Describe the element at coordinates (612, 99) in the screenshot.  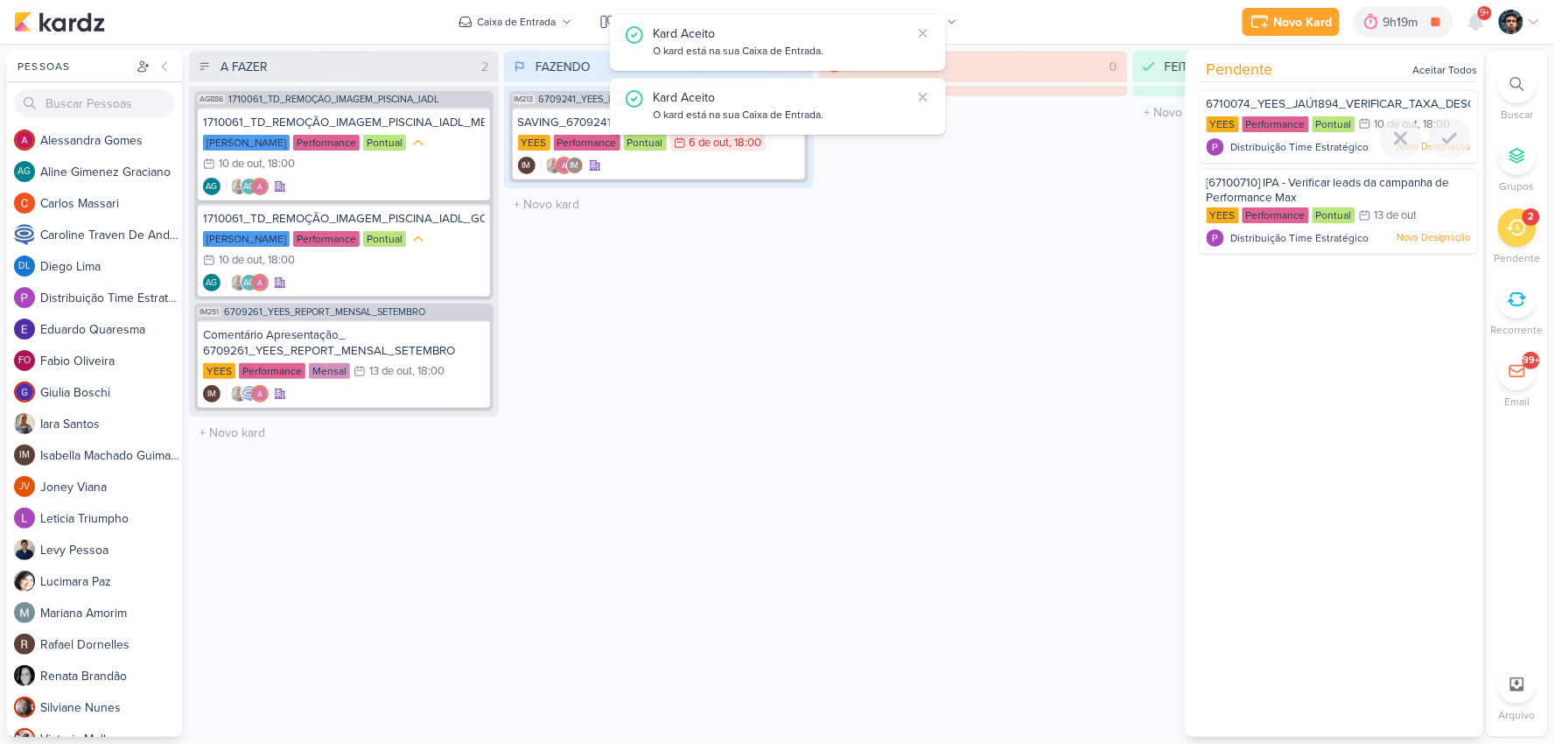
I see `span: 6709241_YEES_PDM_NOVEMBRO` at that location.